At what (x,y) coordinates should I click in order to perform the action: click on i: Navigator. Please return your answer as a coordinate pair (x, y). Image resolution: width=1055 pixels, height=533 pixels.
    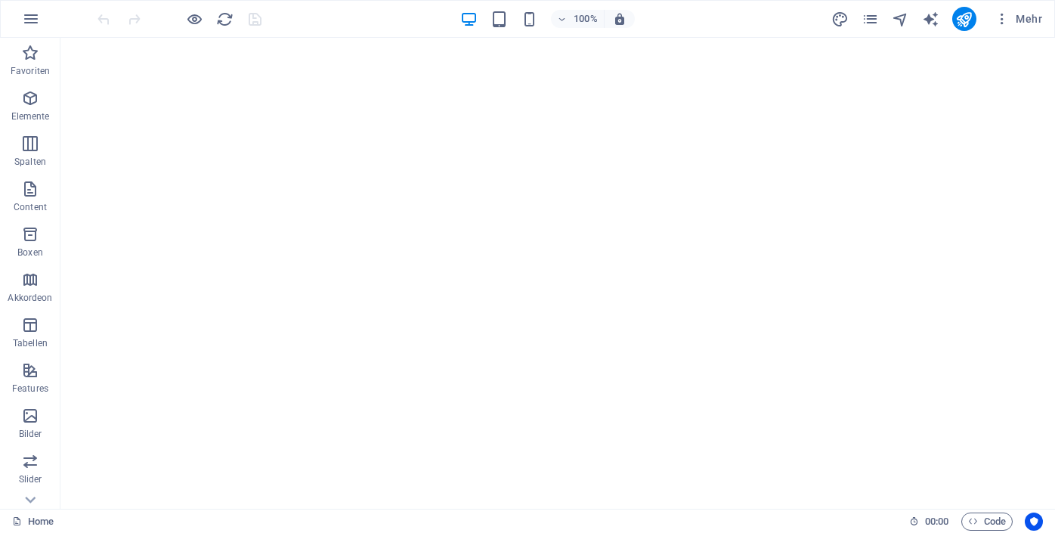
    Looking at the image, I should click on (900, 19).